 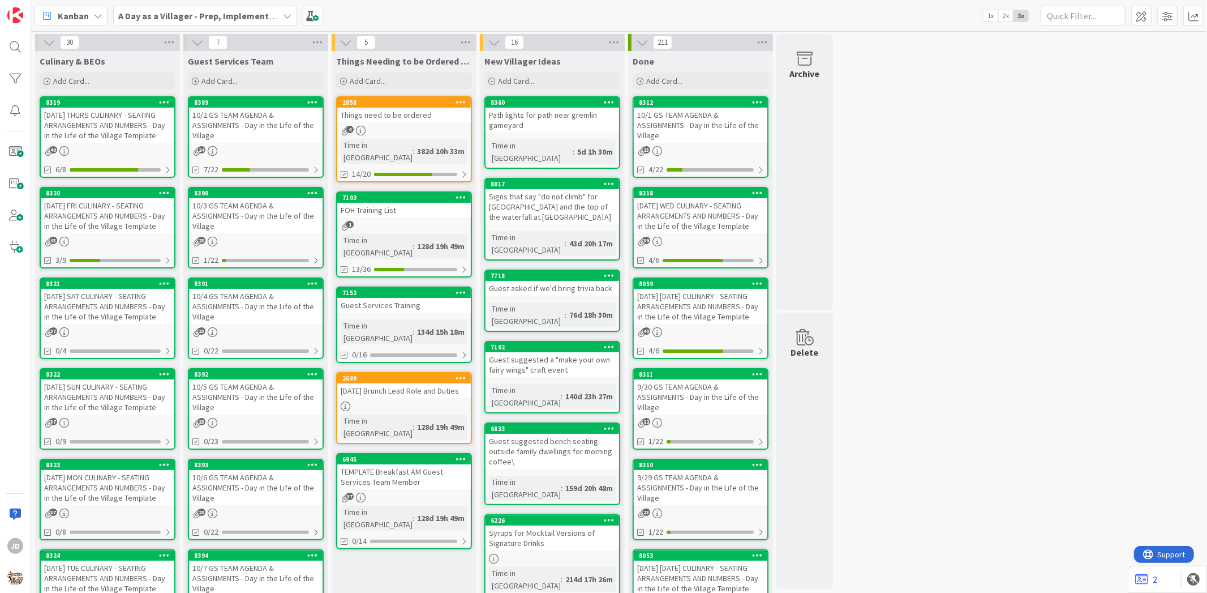 What do you see at coordinates (1083, 16) in the screenshot?
I see `input: Quick Filter...` at bounding box center [1083, 16].